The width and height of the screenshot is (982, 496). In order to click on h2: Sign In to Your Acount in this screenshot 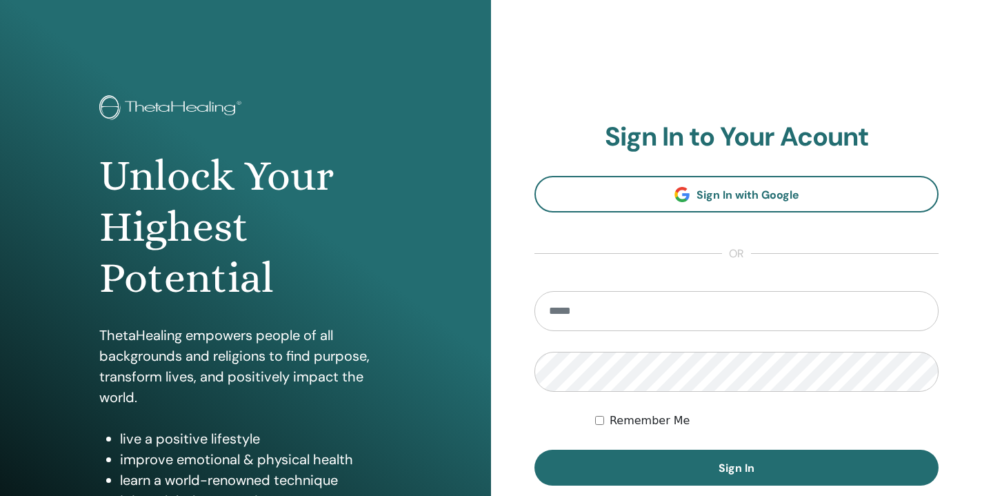, I will do `click(736, 137)`.